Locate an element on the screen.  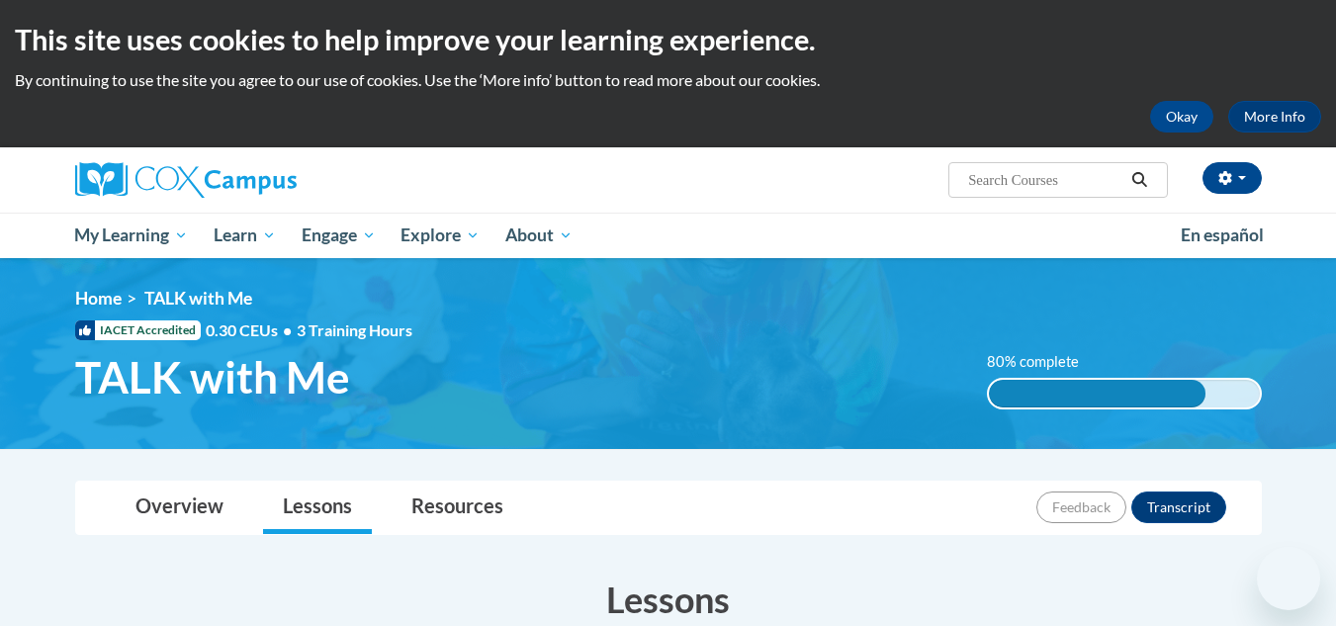
img: Cox Campus is located at coordinates (186, 180).